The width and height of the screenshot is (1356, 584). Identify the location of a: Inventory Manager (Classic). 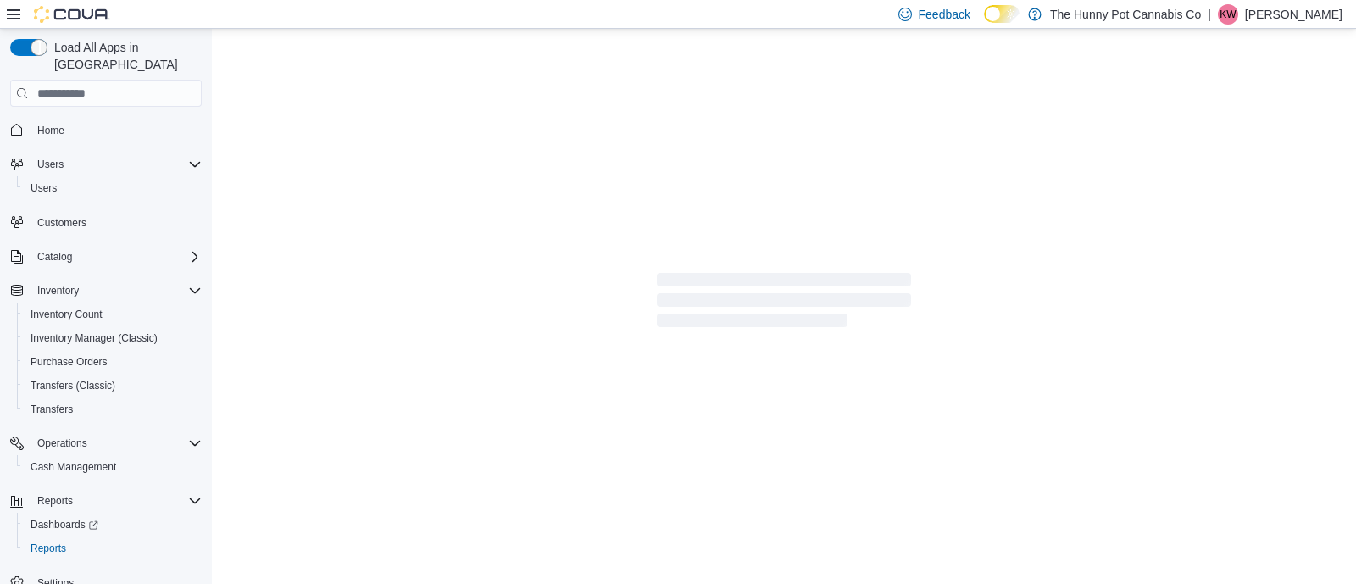
(94, 338).